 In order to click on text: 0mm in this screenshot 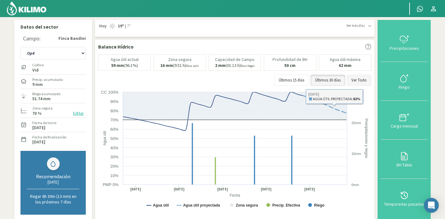, I will do `click(355, 185)`.